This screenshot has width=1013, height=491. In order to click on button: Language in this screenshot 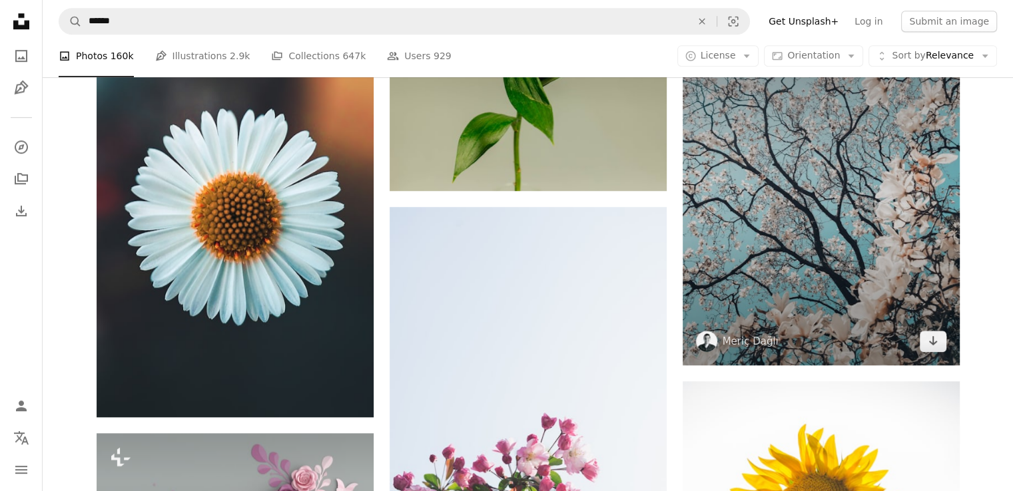, I will do `click(21, 438)`.